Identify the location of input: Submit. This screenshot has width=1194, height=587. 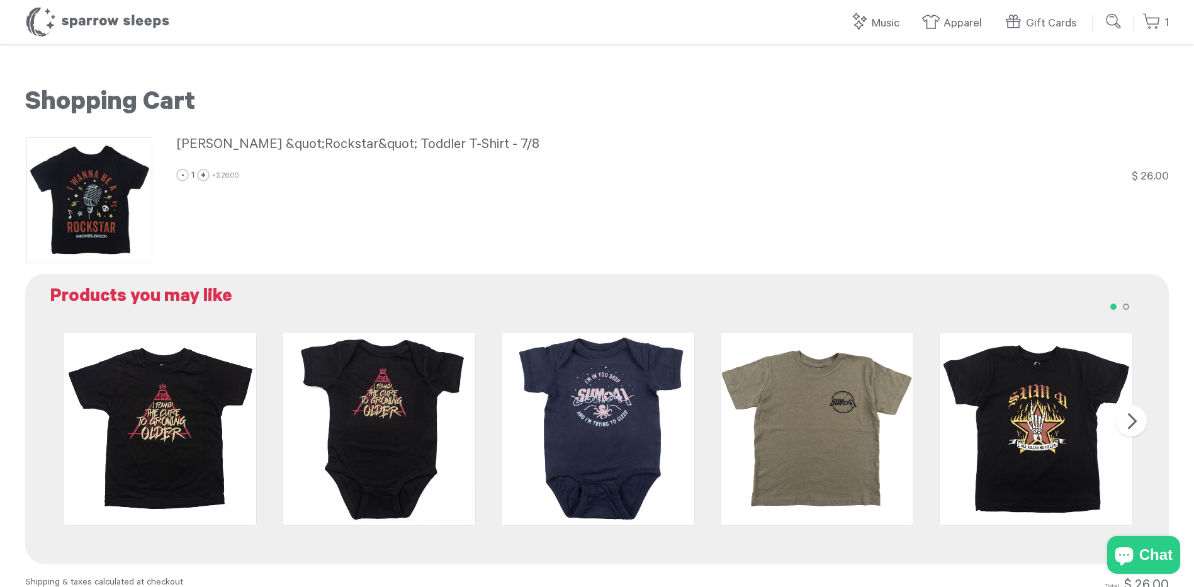
(1114, 21).